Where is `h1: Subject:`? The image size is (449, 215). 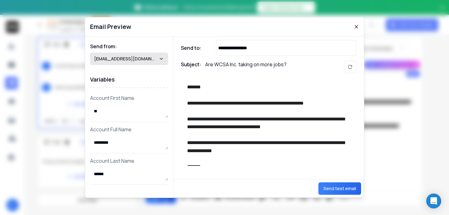 h1: Subject: is located at coordinates (191, 67).